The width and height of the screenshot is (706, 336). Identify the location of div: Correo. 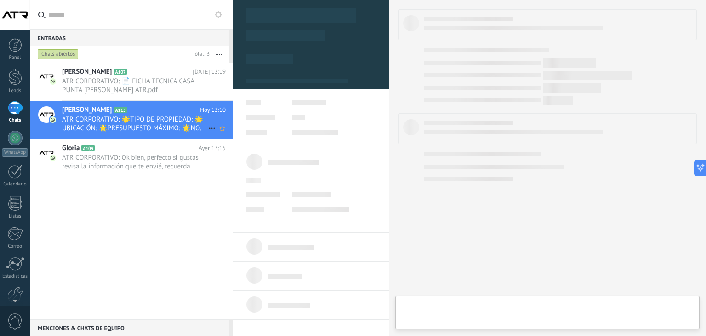
(15, 246).